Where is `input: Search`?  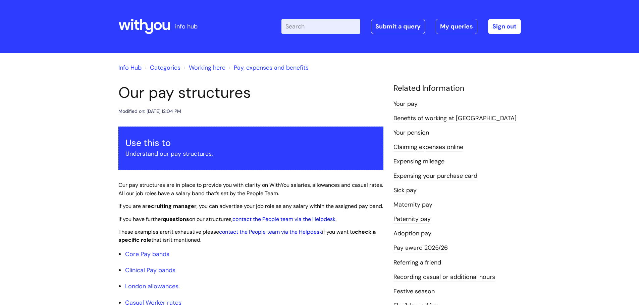
input: Search is located at coordinates (321, 26).